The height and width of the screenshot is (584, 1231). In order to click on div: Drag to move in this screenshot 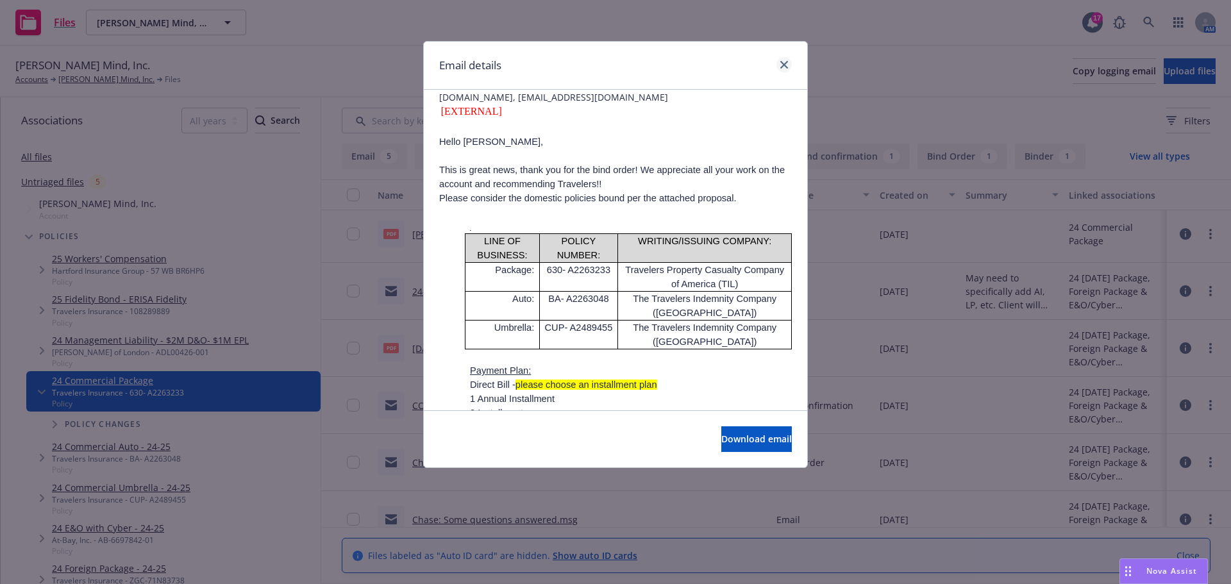, I will do `click(1127, 571)`.